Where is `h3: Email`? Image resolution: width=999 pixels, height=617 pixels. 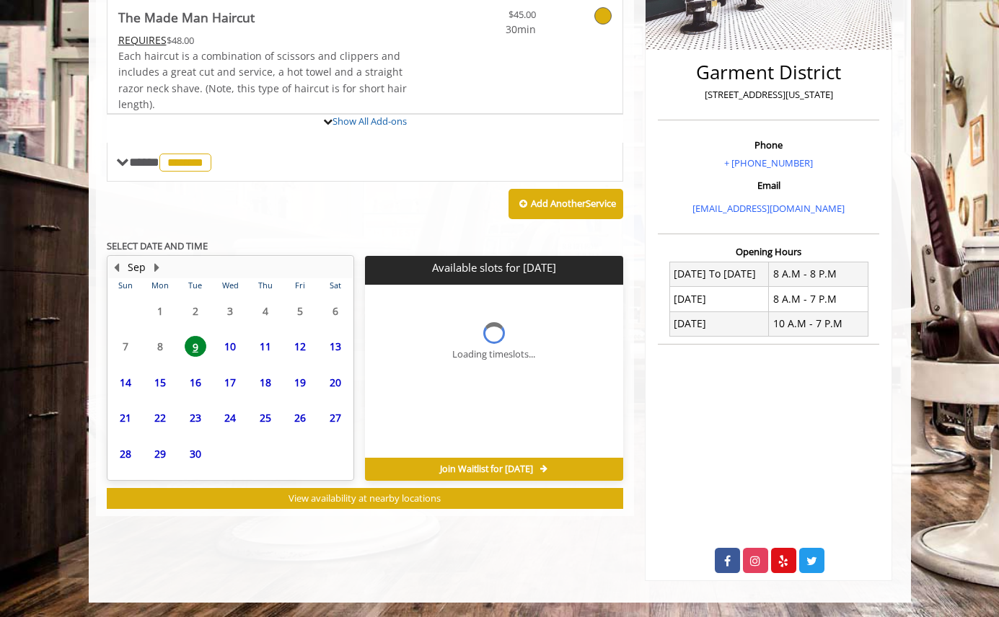
h3: Email is located at coordinates (768, 185).